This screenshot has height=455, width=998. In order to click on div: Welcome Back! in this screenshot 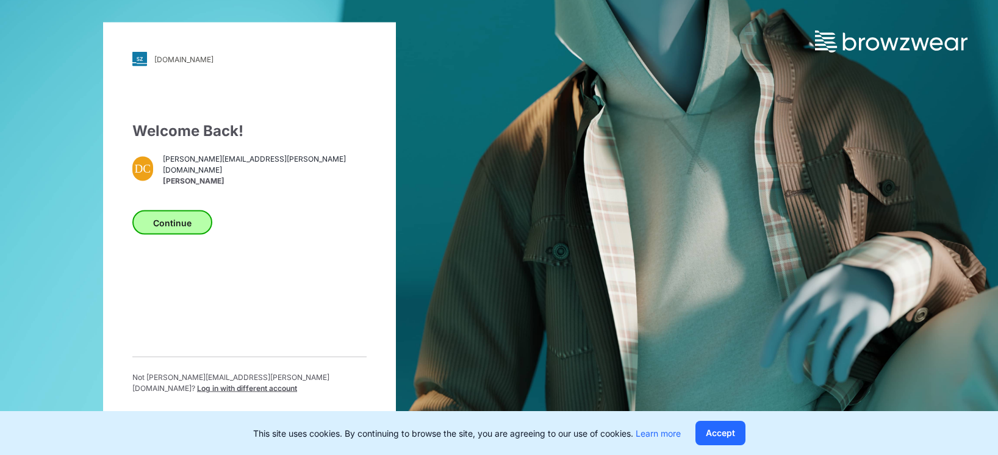, I will do `click(250, 131)`.